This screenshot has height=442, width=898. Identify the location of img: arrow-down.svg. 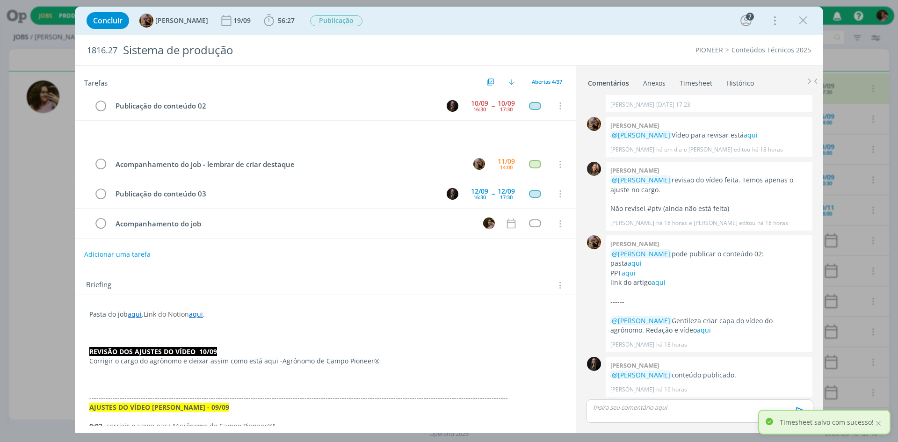
(512, 82).